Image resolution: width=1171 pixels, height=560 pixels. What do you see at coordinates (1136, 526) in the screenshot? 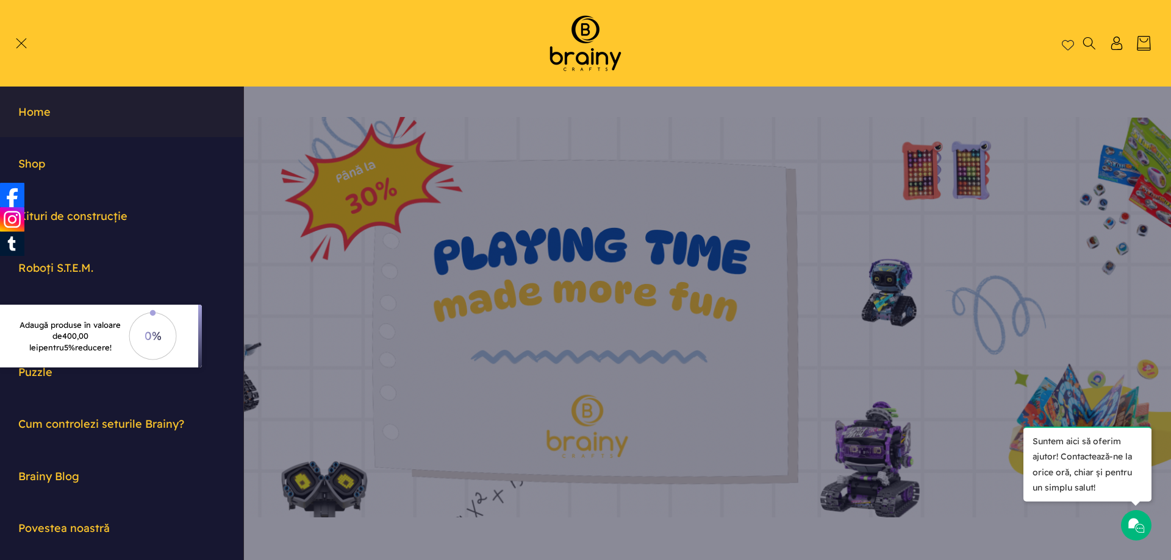
I see `img: Chat icon` at bounding box center [1136, 526].